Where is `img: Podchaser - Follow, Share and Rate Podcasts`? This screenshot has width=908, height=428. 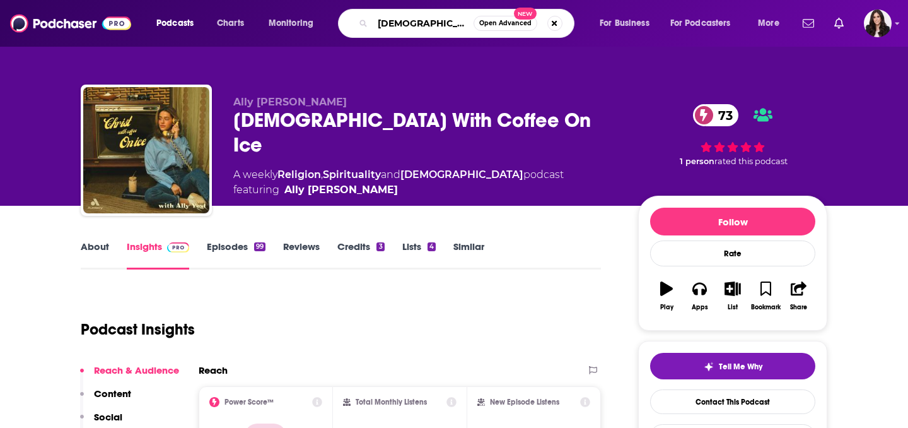
img: Podchaser - Follow, Share and Rate Podcasts is located at coordinates (71, 23).